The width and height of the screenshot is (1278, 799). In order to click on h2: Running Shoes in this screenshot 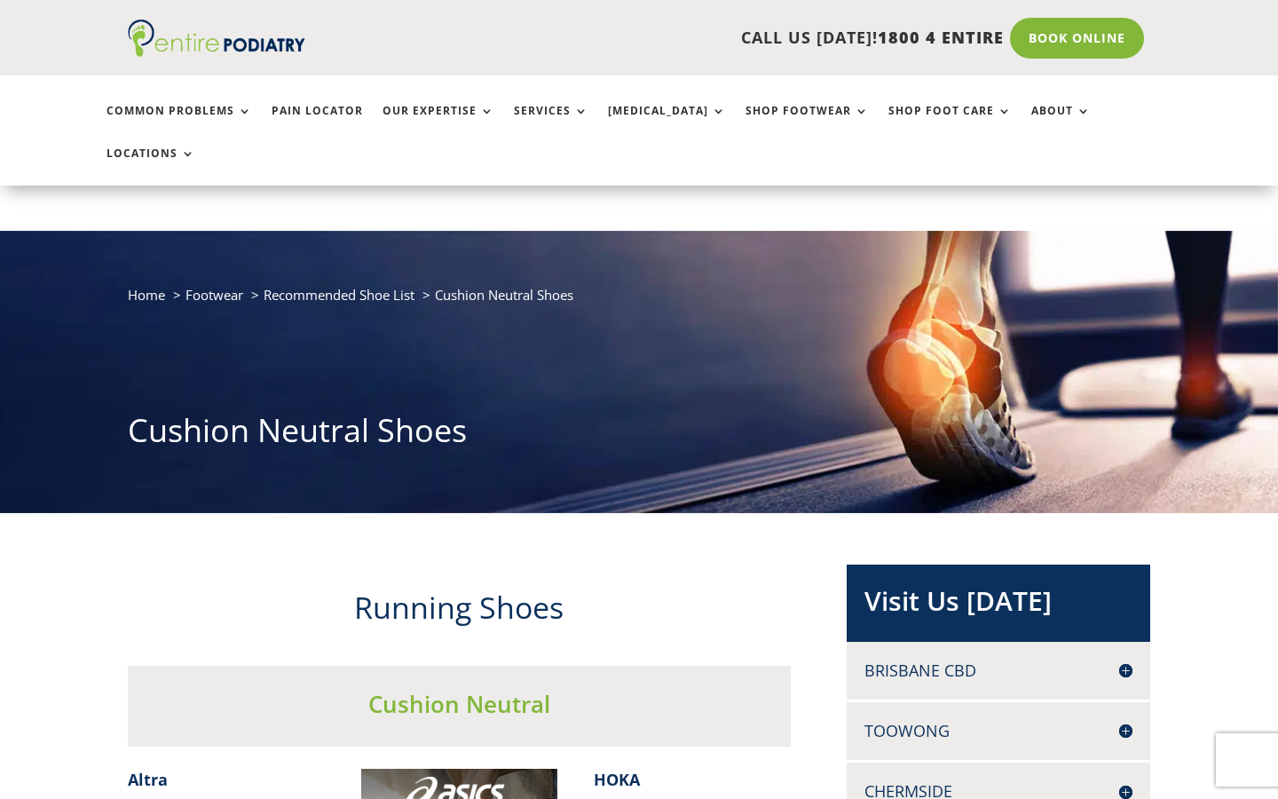, I will do `click(459, 612)`.